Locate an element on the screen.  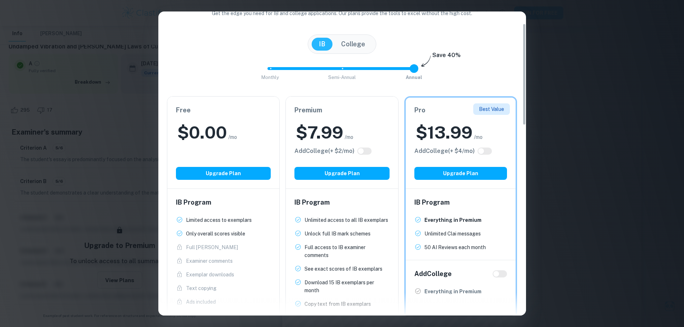
p: Unlimited Clai messages is located at coordinates (452, 234).